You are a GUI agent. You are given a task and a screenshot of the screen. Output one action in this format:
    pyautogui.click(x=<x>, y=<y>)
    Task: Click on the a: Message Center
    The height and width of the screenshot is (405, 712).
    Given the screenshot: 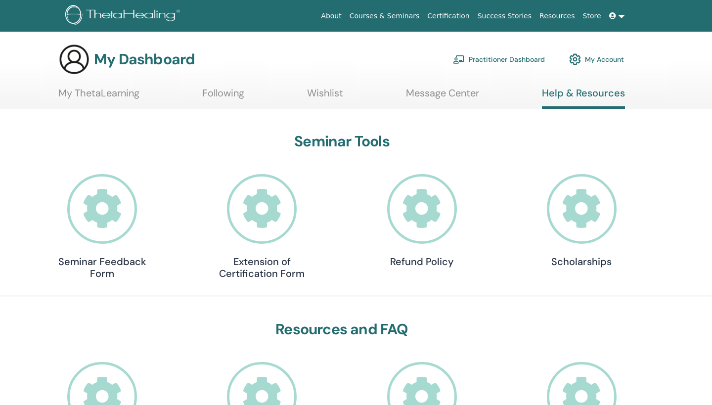 What is the action you would take?
    pyautogui.click(x=443, y=96)
    